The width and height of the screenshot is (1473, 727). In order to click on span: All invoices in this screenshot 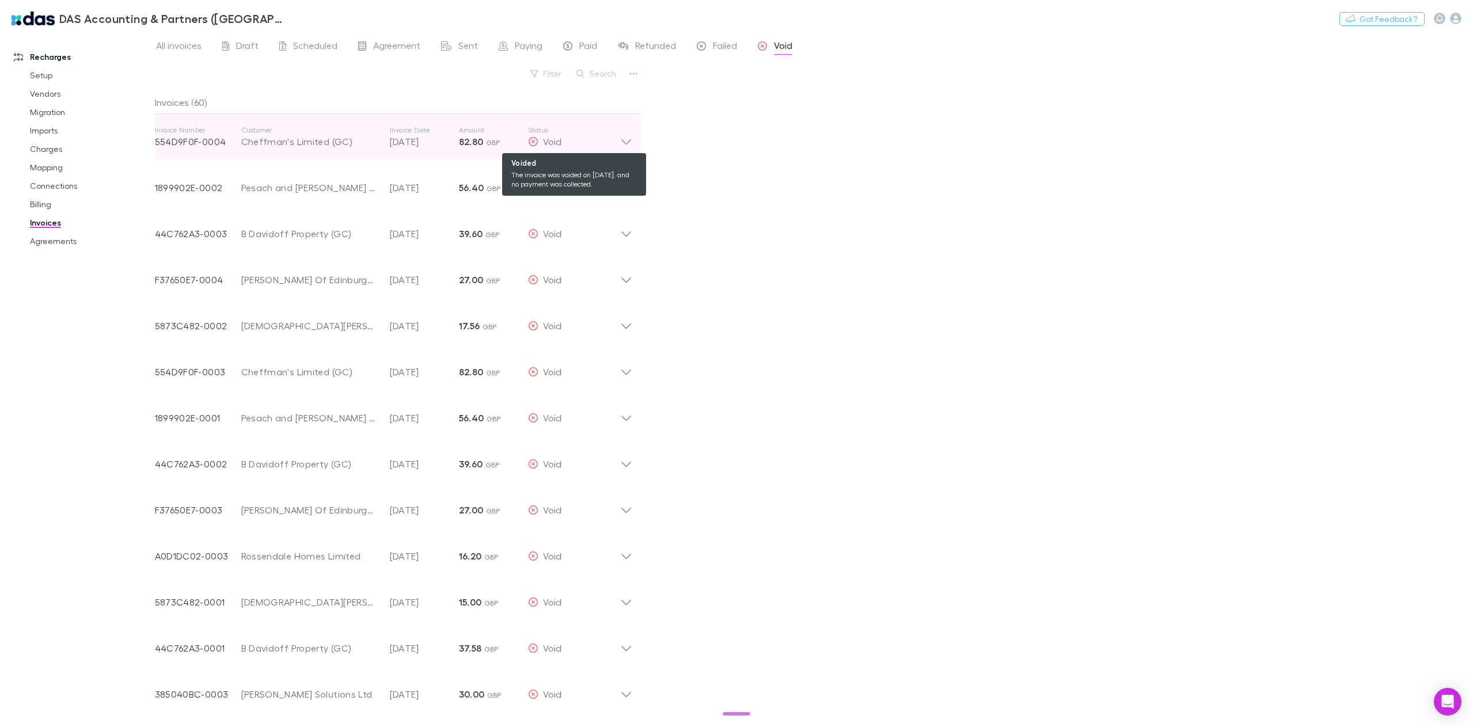, I will do `click(179, 47)`.